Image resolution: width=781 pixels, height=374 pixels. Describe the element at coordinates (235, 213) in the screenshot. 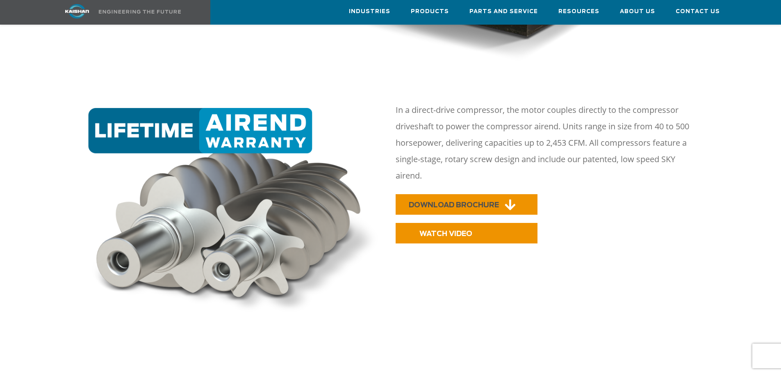

I see `img: warranty` at that location.